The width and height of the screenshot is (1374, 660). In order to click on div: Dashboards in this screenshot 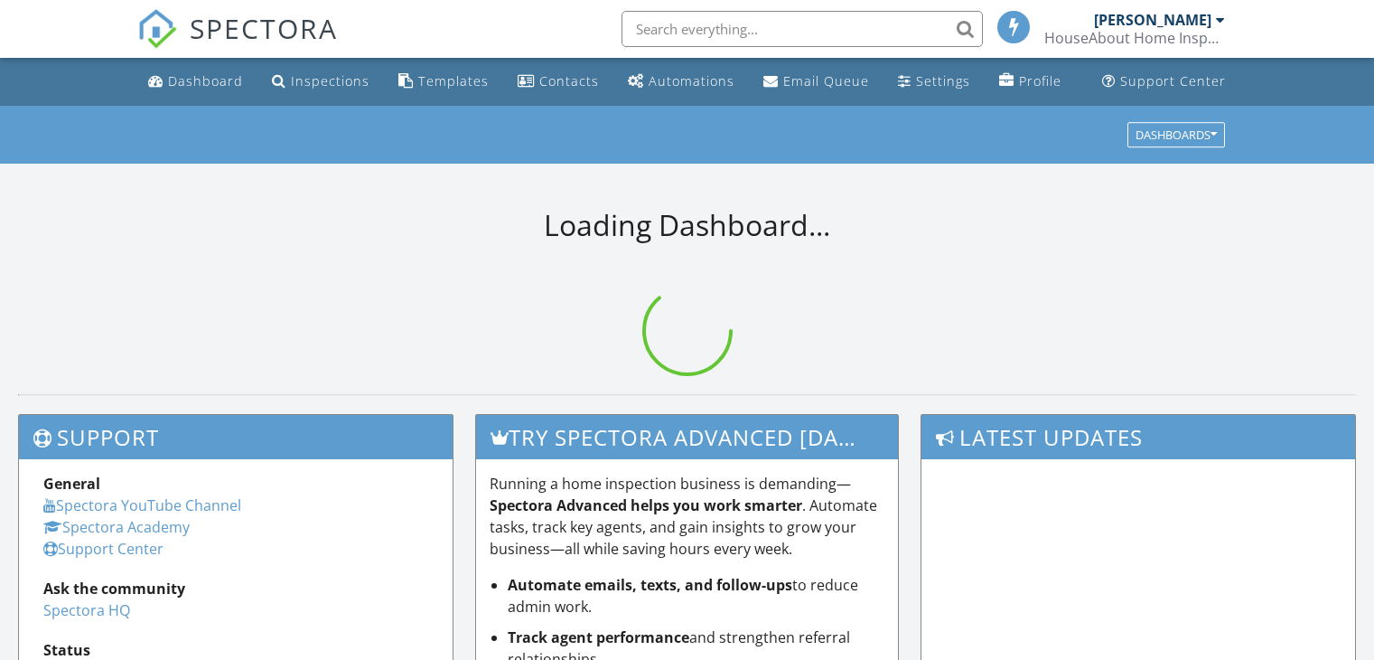, I will do `click(1177, 135)`.